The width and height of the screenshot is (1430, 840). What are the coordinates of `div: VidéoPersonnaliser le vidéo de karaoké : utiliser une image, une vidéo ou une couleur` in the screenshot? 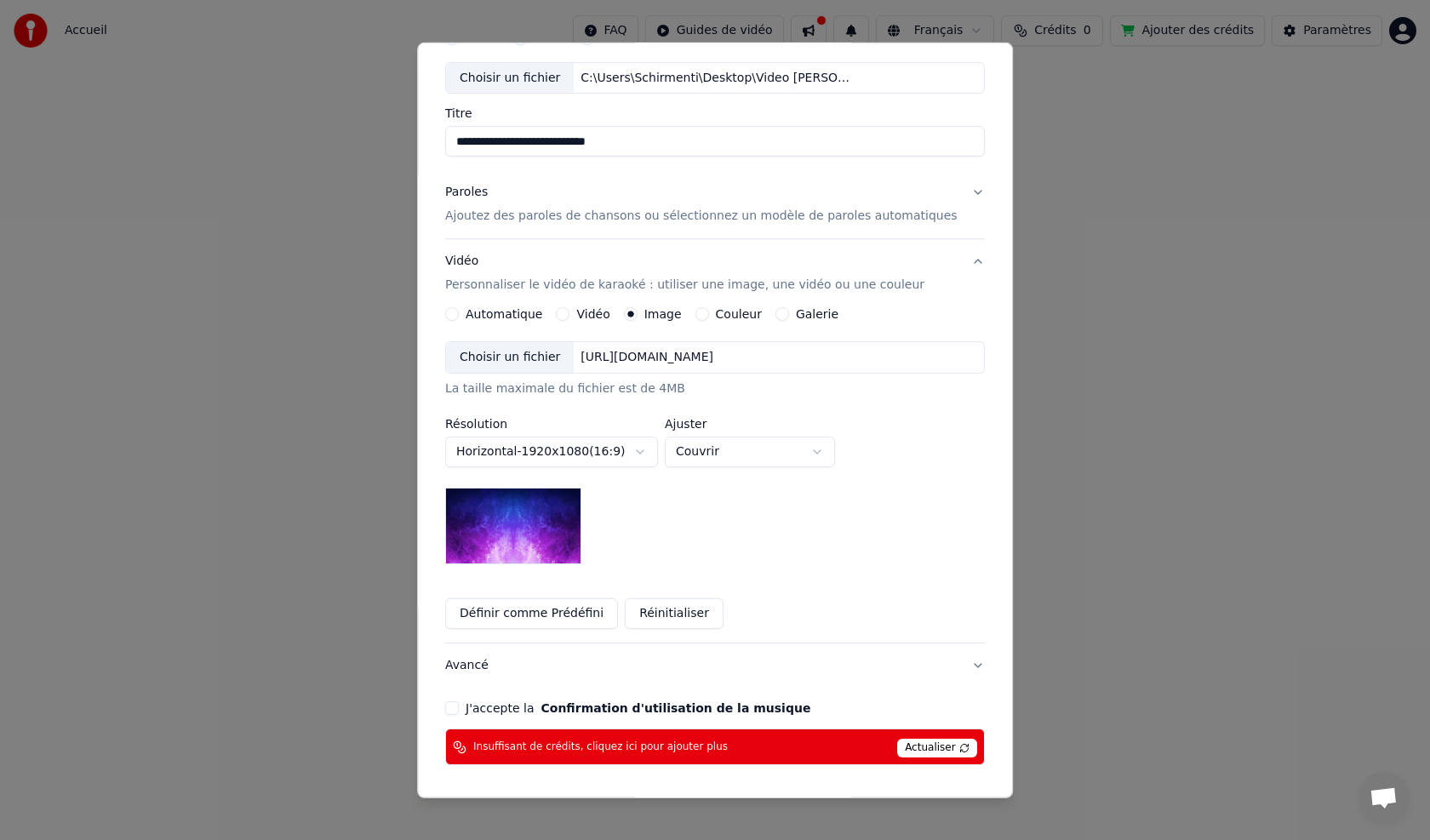 It's located at (715, 475).